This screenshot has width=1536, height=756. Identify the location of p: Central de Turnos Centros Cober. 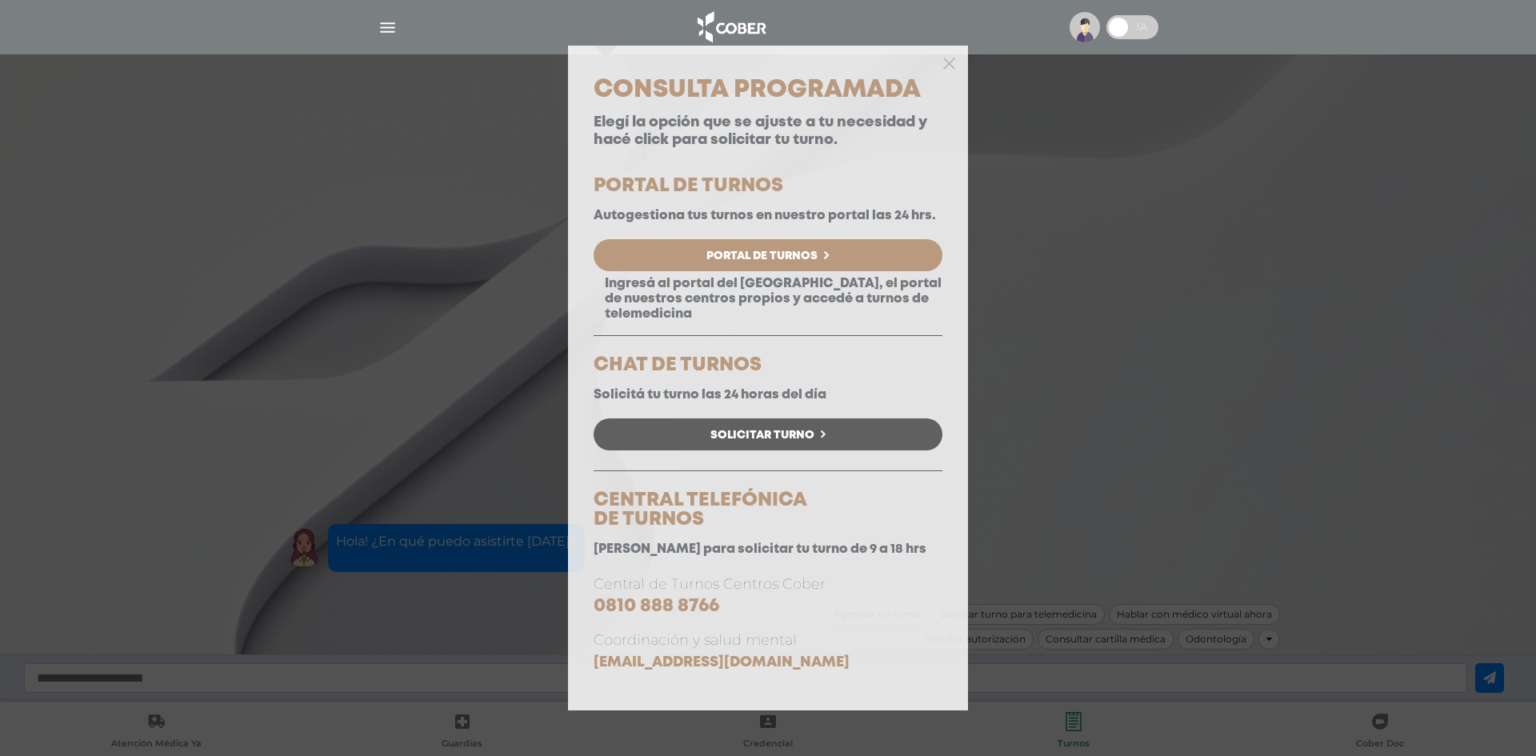
(768, 595).